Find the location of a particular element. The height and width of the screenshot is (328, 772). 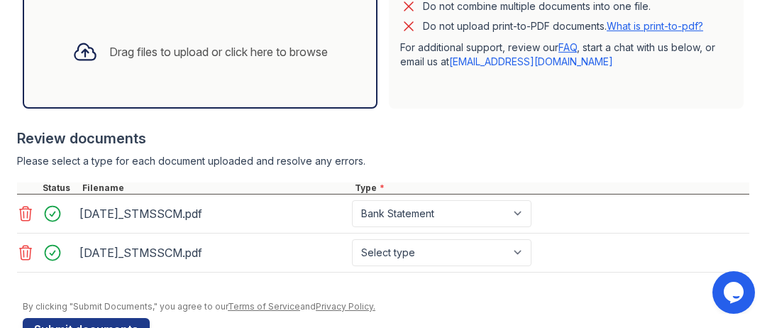

p: For additional support, review our , start a chat with us below, or email us at is located at coordinates (566, 55).